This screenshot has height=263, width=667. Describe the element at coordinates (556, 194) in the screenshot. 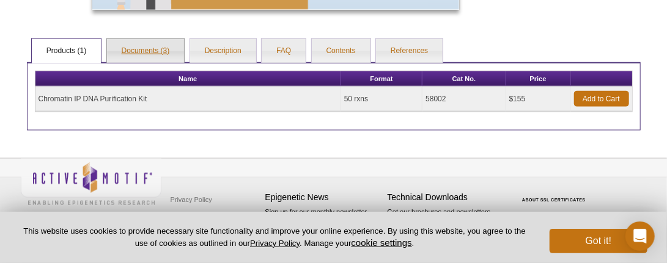

I see `table: Click to Verify - This site chose Symantec SSL for secure e-commerce and confidential communicati...` at that location.